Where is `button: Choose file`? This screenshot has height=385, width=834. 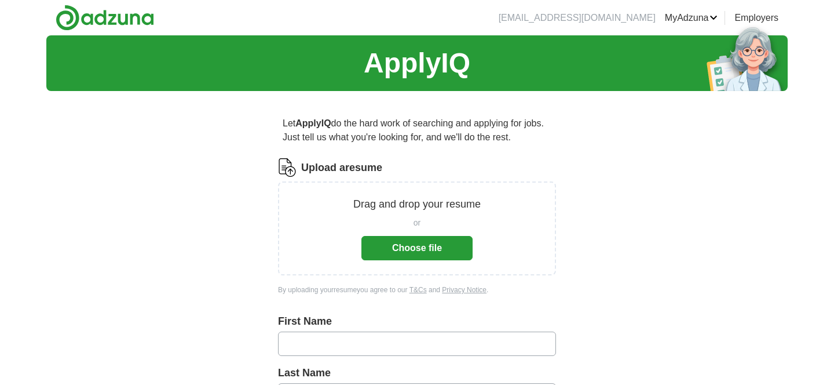 button: Choose file is located at coordinates (417, 248).